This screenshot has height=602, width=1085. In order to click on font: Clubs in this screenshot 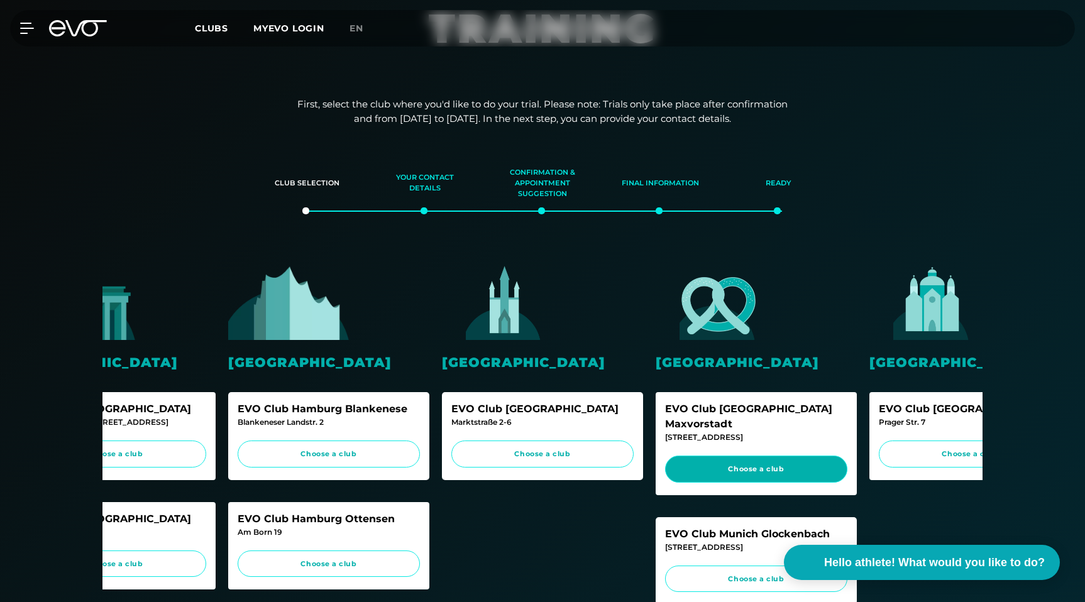, I will do `click(211, 28)`.